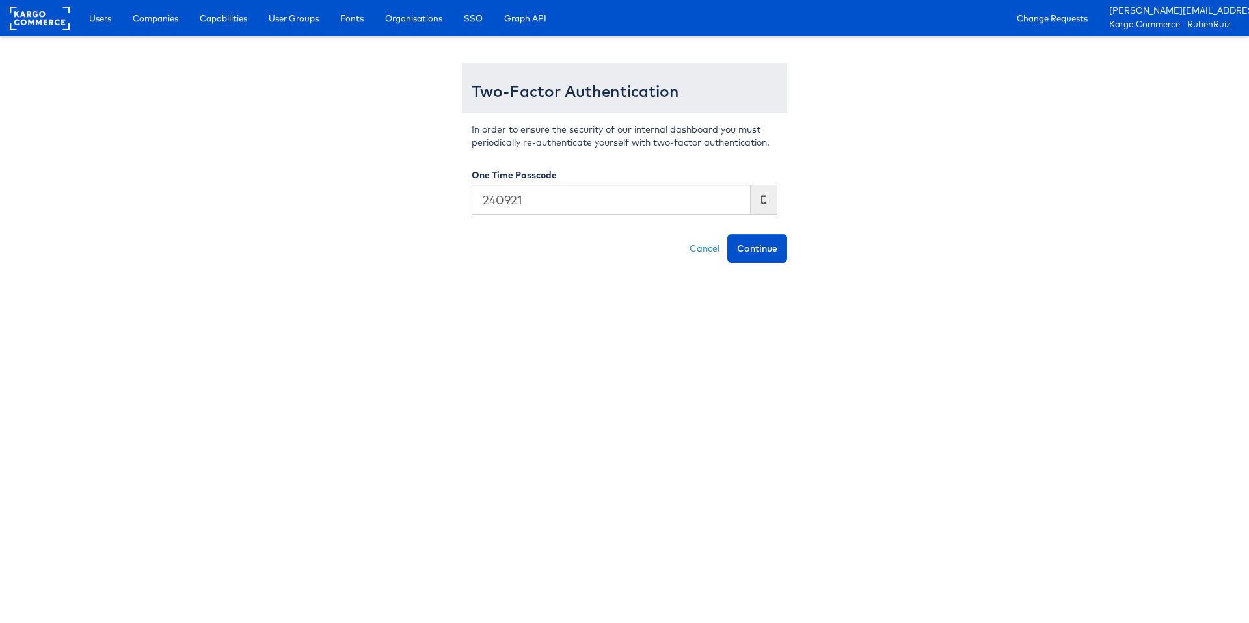  What do you see at coordinates (611, 200) in the screenshot?
I see `input: Enter the code` at bounding box center [611, 200].